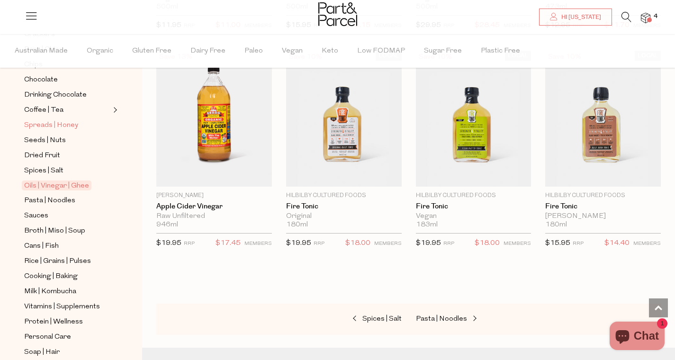 Image resolution: width=675 pixels, height=360 pixels. Describe the element at coordinates (152, 51) in the screenshot. I see `span: Gluten Free` at that location.